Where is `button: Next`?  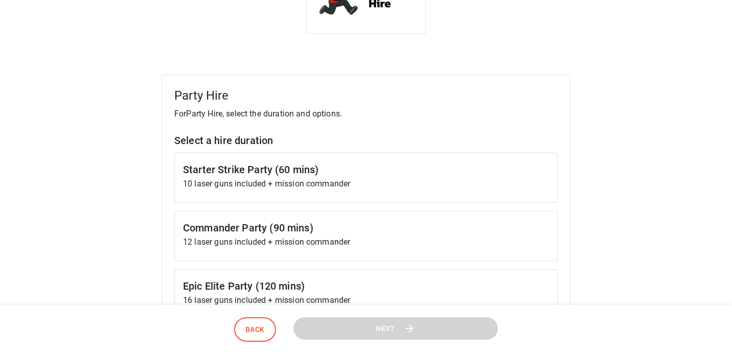 button: Next is located at coordinates (396, 329).